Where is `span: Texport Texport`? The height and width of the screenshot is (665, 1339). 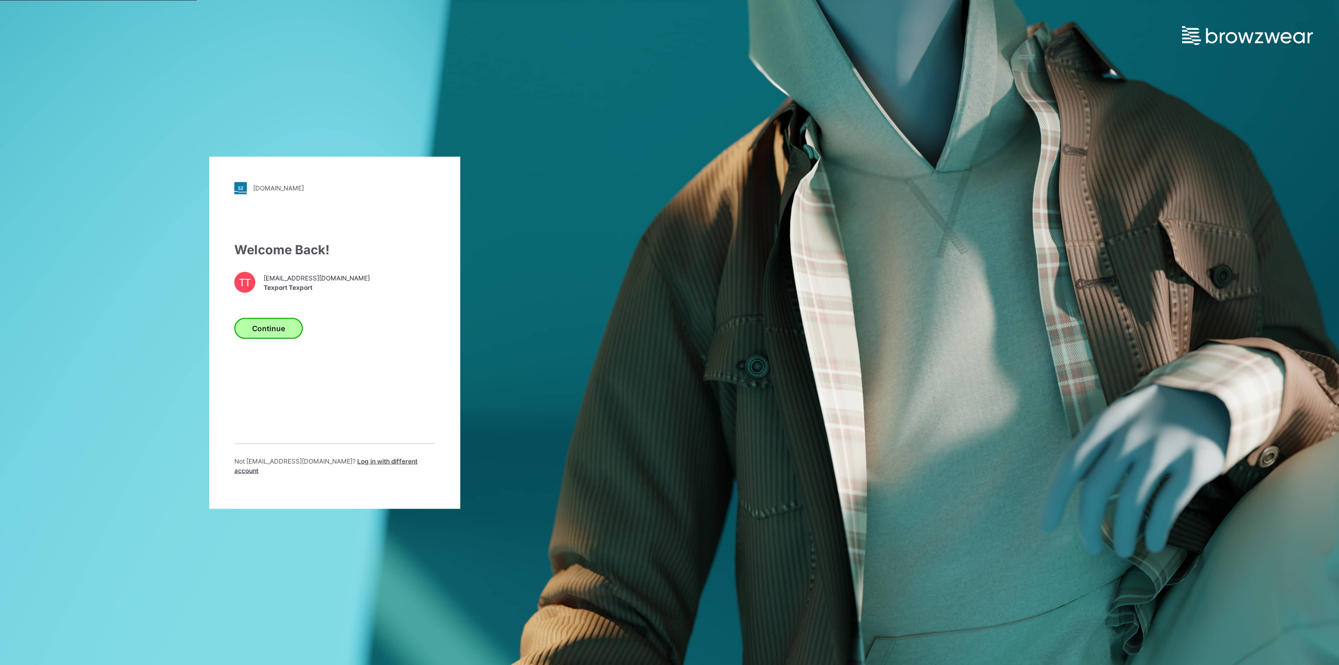
span: Texport Texport is located at coordinates (317, 288).